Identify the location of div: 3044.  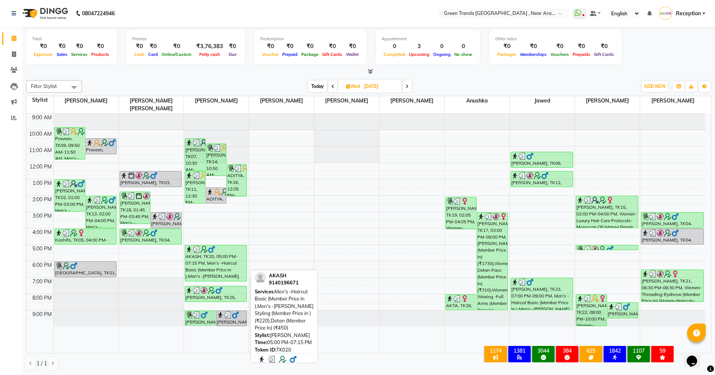
(543, 350).